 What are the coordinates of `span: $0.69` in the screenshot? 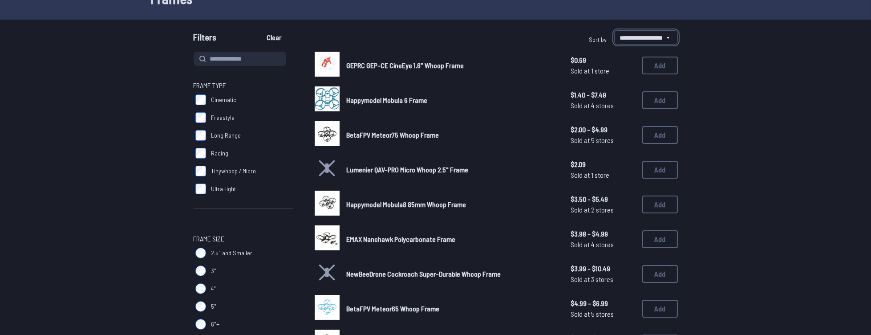 It's located at (603, 60).